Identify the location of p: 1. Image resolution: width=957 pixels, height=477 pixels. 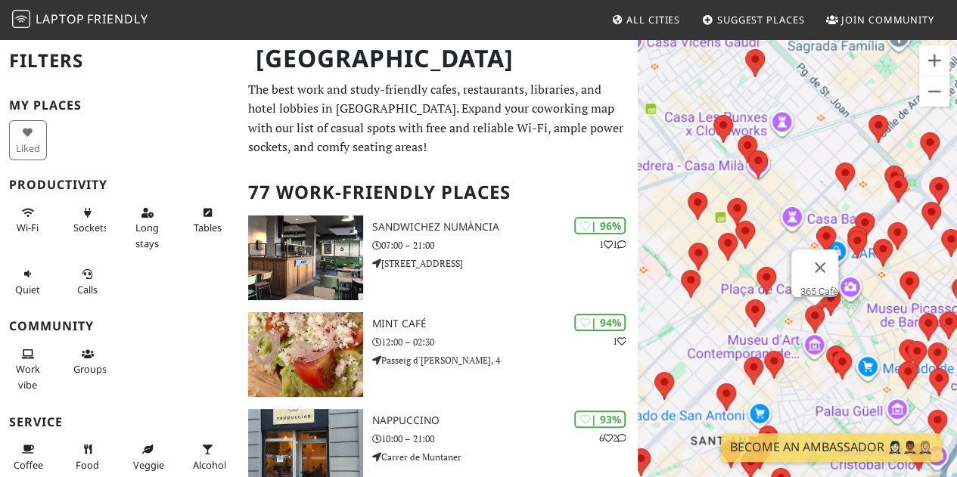
(619, 341).